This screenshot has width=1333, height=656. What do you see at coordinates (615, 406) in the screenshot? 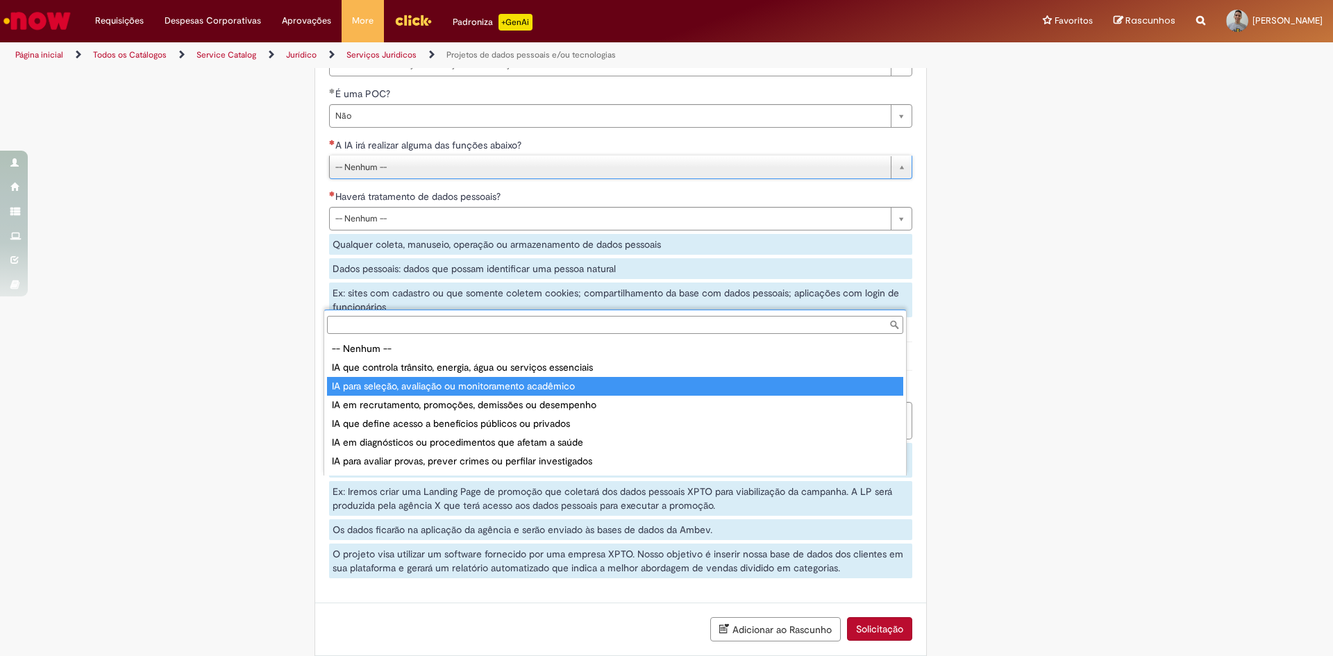
I see `ul: A IA irá realizar alguma das funções abaixo?` at bounding box center [615, 406].